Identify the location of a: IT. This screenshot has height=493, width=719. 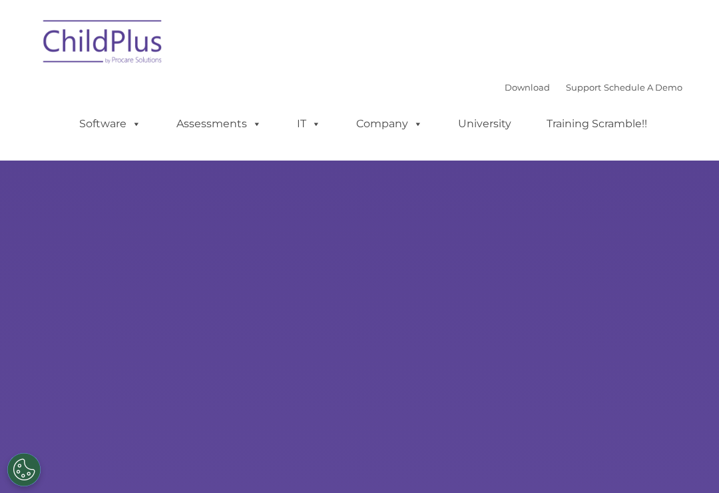
(309, 124).